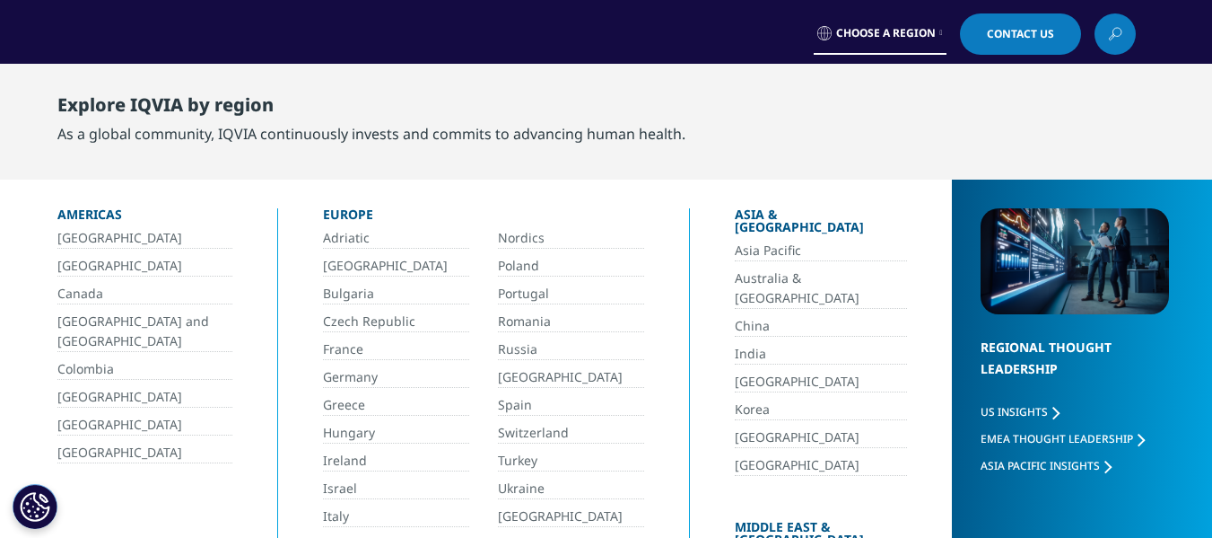 Image resolution: width=1212 pixels, height=538 pixels. Describe the element at coordinates (571, 293) in the screenshot. I see `a: Portugal` at that location.